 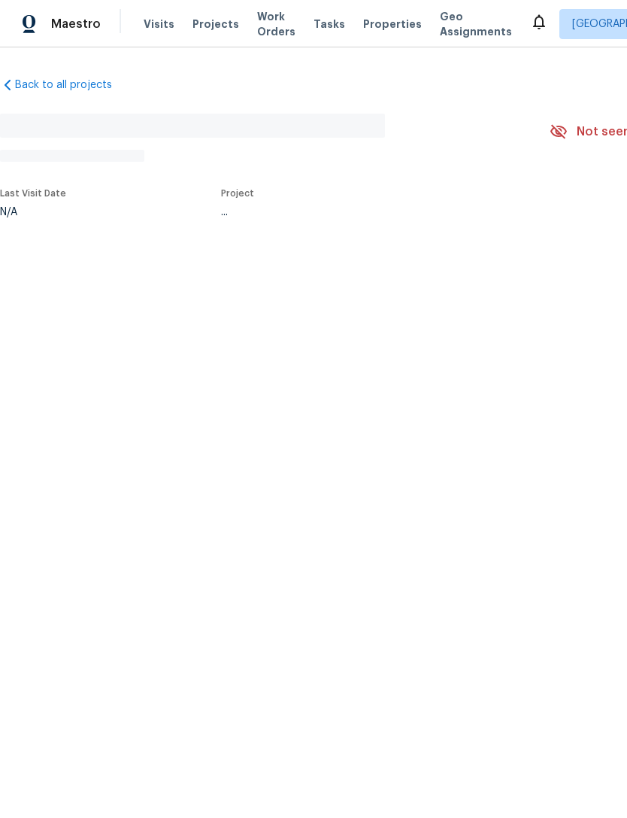 I want to click on span: Maestro, so click(x=76, y=24).